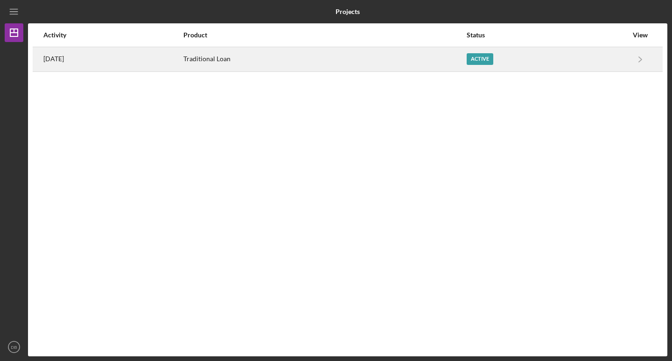 The image size is (672, 361). Describe the element at coordinates (480, 59) in the screenshot. I see `div: Active` at that location.